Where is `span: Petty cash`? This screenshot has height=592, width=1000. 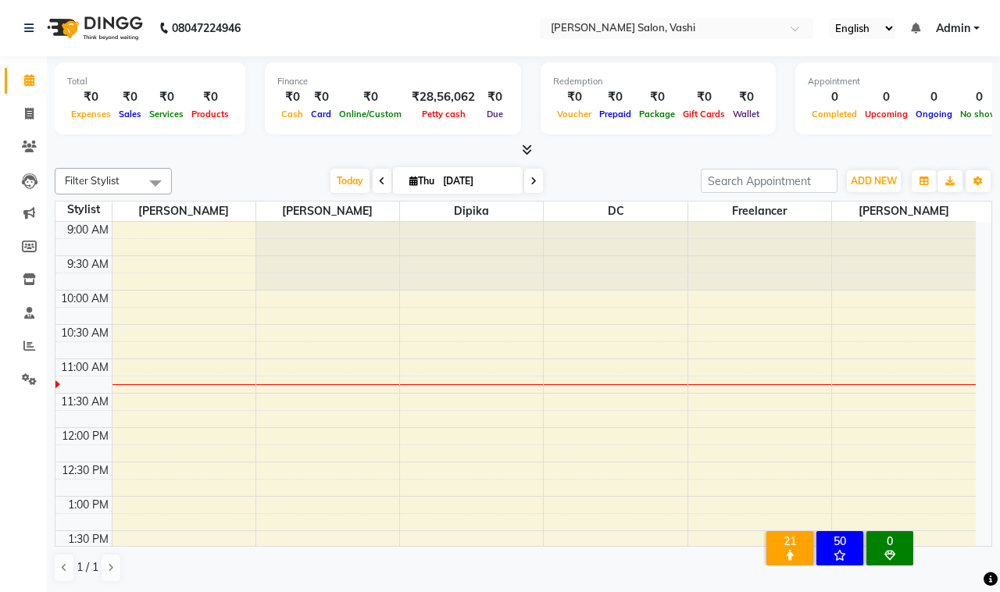 span: Petty cash is located at coordinates (444, 114).